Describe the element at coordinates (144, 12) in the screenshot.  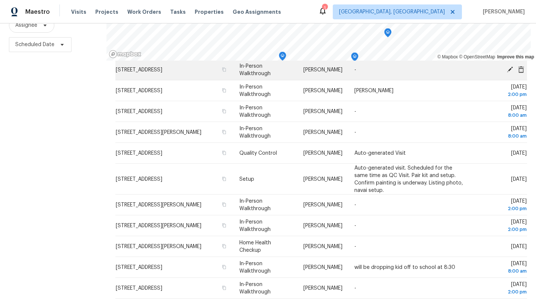
I see `span: Work Orders` at that location.